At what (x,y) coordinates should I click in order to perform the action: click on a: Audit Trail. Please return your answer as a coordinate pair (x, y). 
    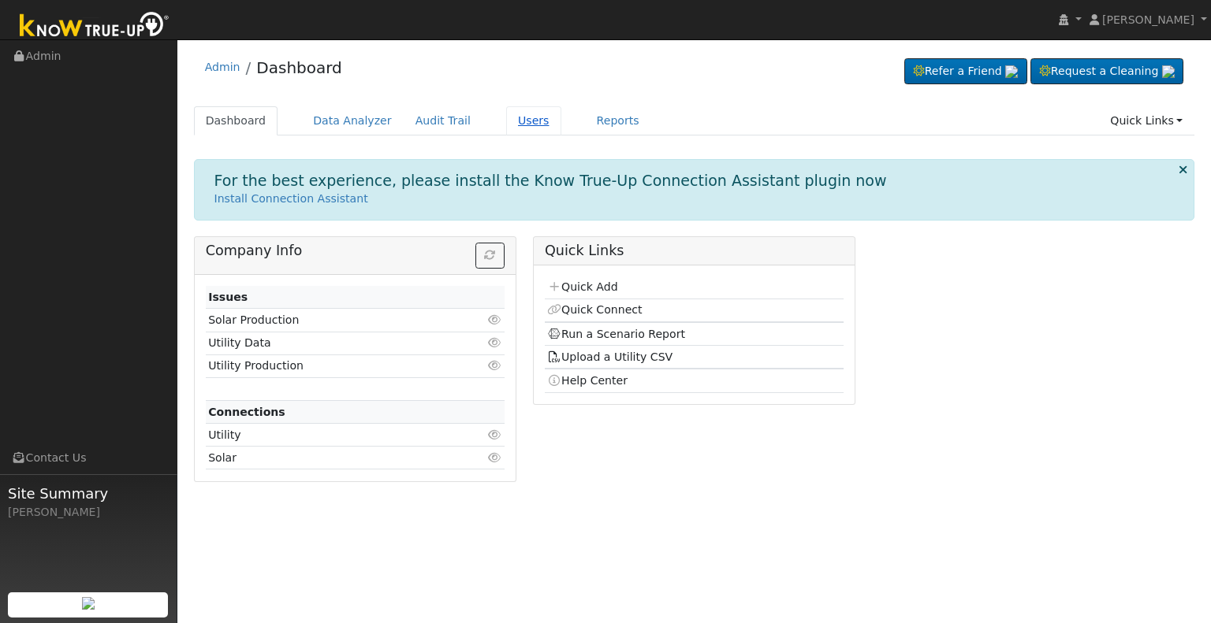
    Looking at the image, I should click on (443, 121).